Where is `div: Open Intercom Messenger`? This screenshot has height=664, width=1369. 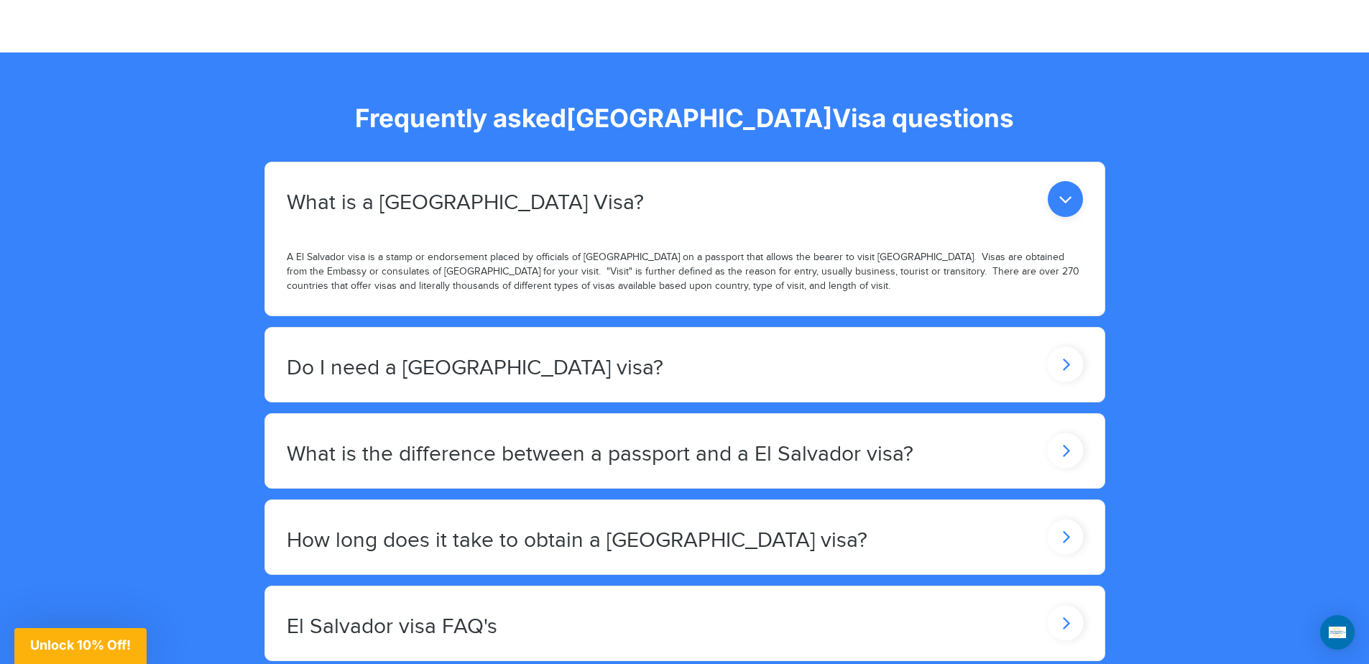 div: Open Intercom Messenger is located at coordinates (1338, 633).